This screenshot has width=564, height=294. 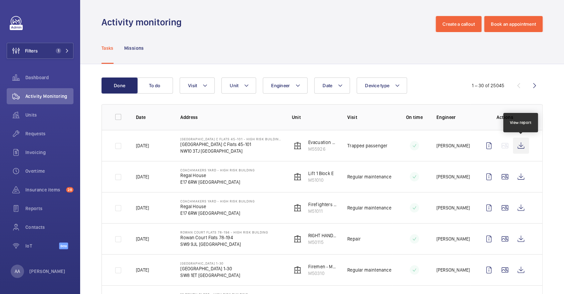 I want to click on span: Device type, so click(x=377, y=86).